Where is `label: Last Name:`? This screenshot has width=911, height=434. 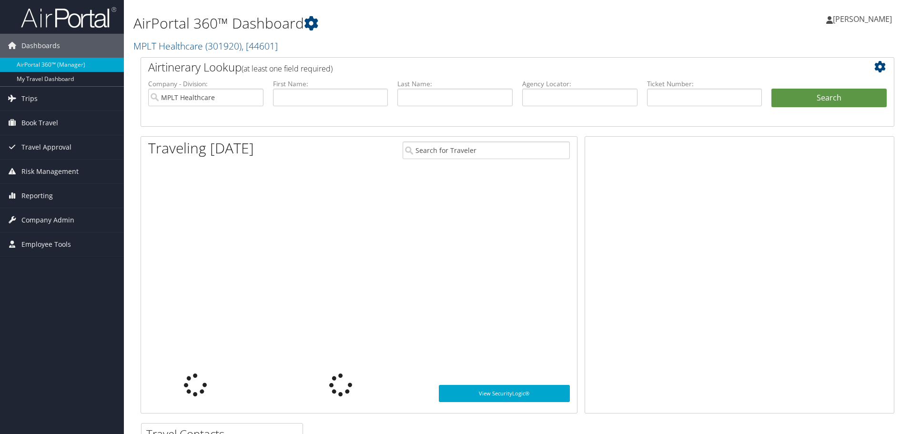 label: Last Name: is located at coordinates (455, 84).